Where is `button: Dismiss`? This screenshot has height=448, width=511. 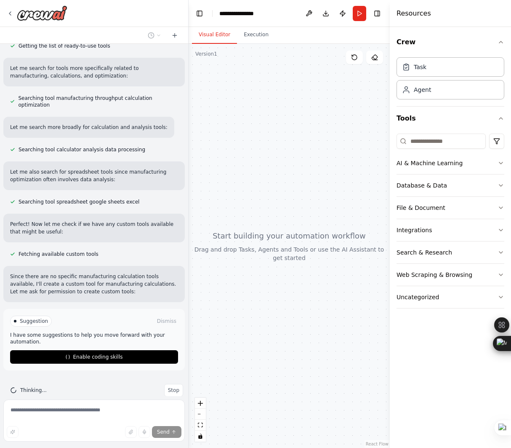 button: Dismiss is located at coordinates (167, 321).